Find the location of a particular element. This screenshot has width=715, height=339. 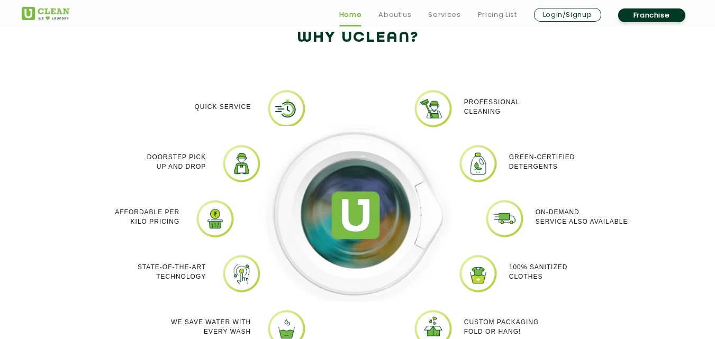

img: Laundry is located at coordinates (504, 218).